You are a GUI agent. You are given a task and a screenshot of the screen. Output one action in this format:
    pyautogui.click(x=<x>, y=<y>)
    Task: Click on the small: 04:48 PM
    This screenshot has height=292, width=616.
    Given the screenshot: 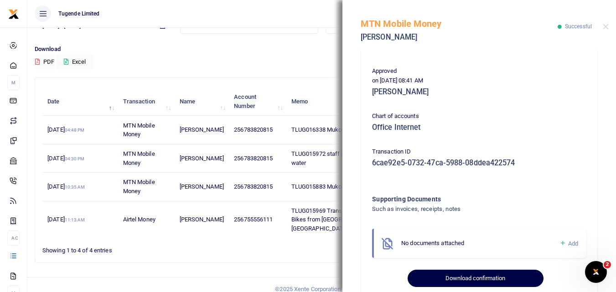 What is the action you would take?
    pyautogui.click(x=75, y=130)
    